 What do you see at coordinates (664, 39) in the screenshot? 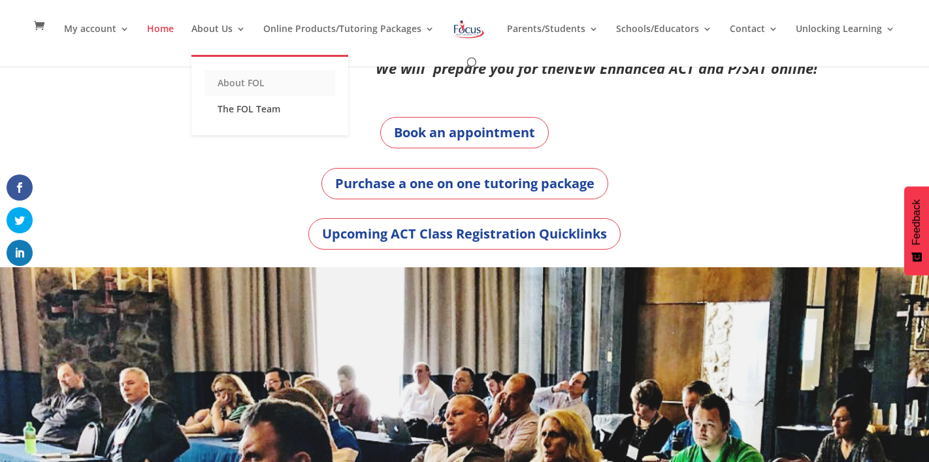
I see `a: Schools/Educators` at bounding box center [664, 39].